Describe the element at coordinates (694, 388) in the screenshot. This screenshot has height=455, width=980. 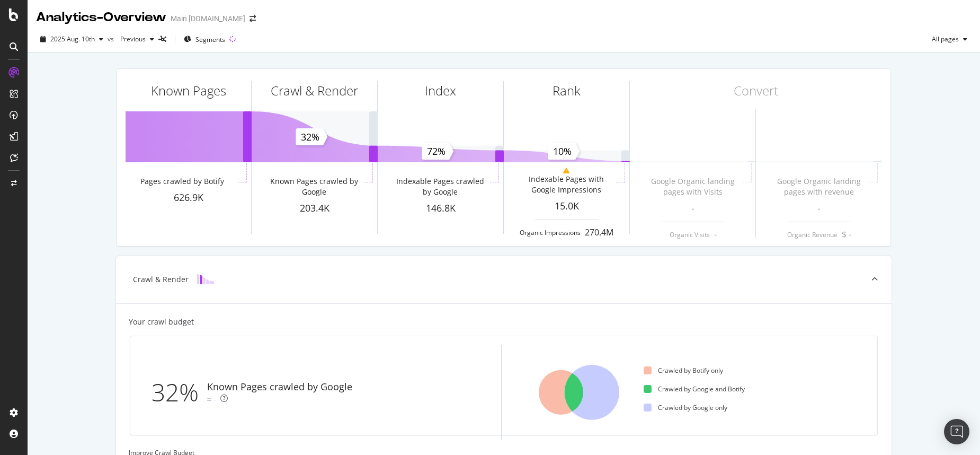
I see `div: Crawled by Google and Botify` at that location.